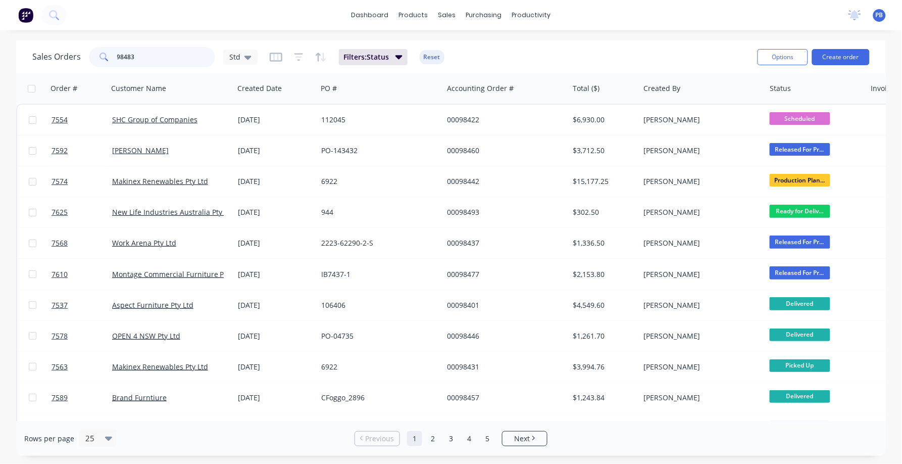 Image resolution: width=902 pixels, height=464 pixels. What do you see at coordinates (57, 57) in the screenshot?
I see `h1: Sales Orders` at bounding box center [57, 57].